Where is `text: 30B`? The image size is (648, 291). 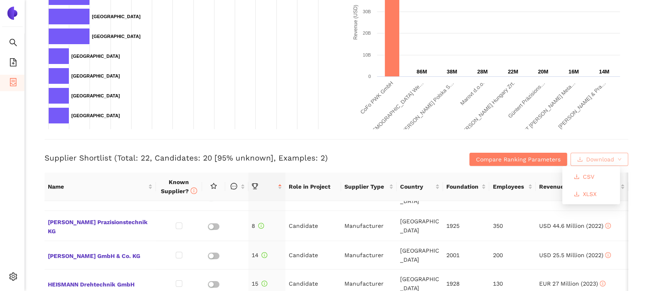
text: 30B is located at coordinates (366, 12).